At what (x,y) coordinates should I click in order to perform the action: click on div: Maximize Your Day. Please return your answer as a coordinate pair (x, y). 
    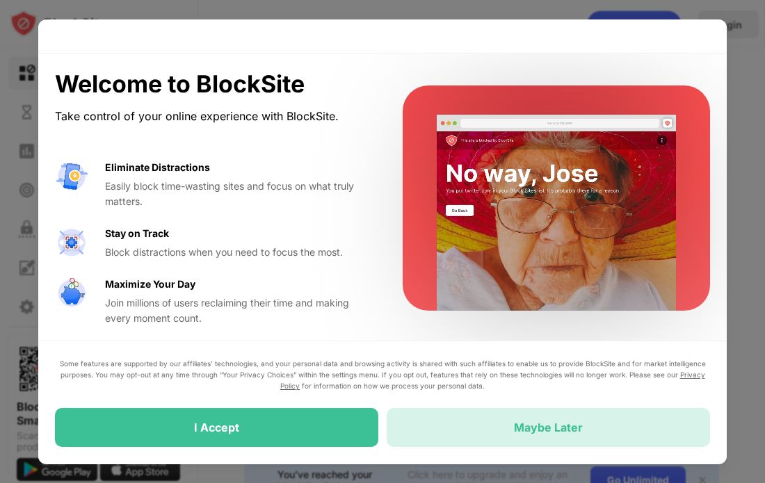
    Looking at the image, I should click on (150, 284).